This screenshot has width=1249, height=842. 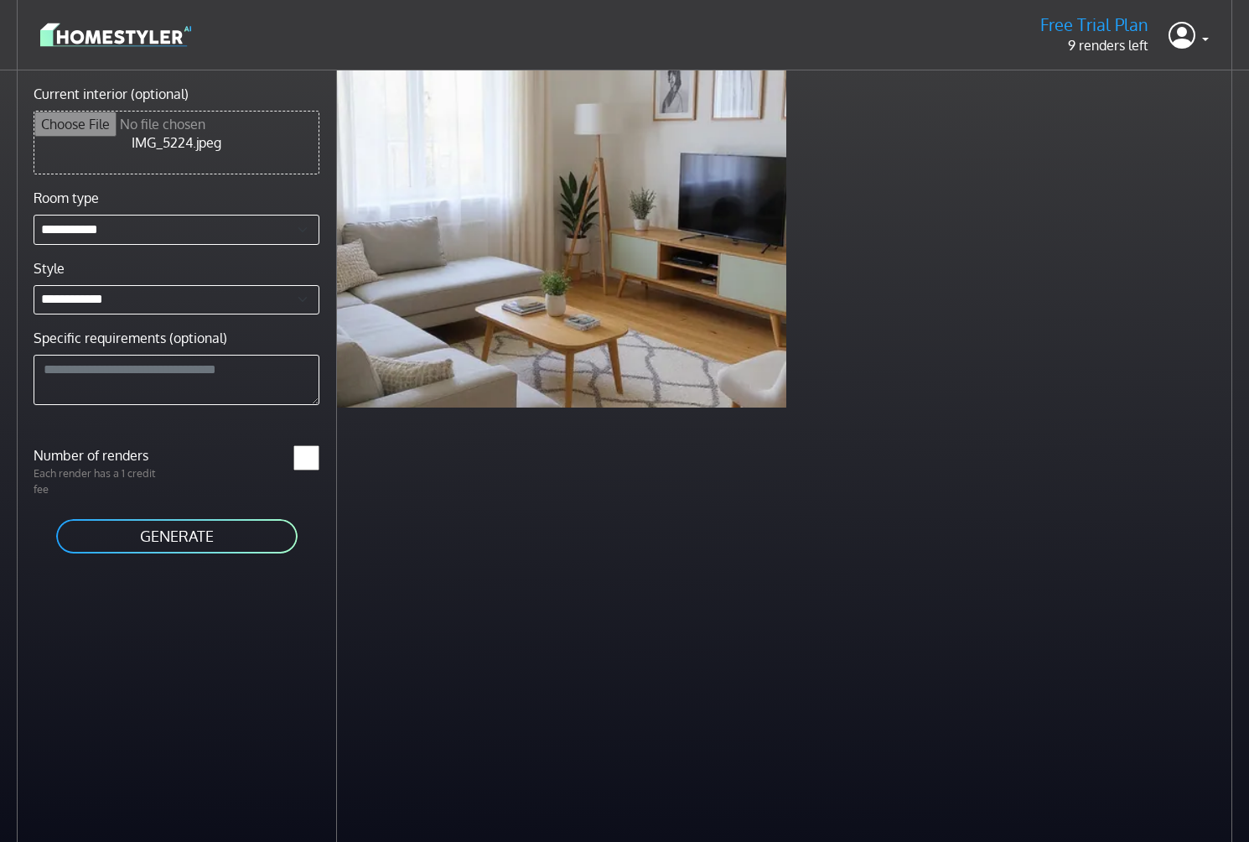 I want to click on h5: Free Trial Plan, so click(x=1094, y=24).